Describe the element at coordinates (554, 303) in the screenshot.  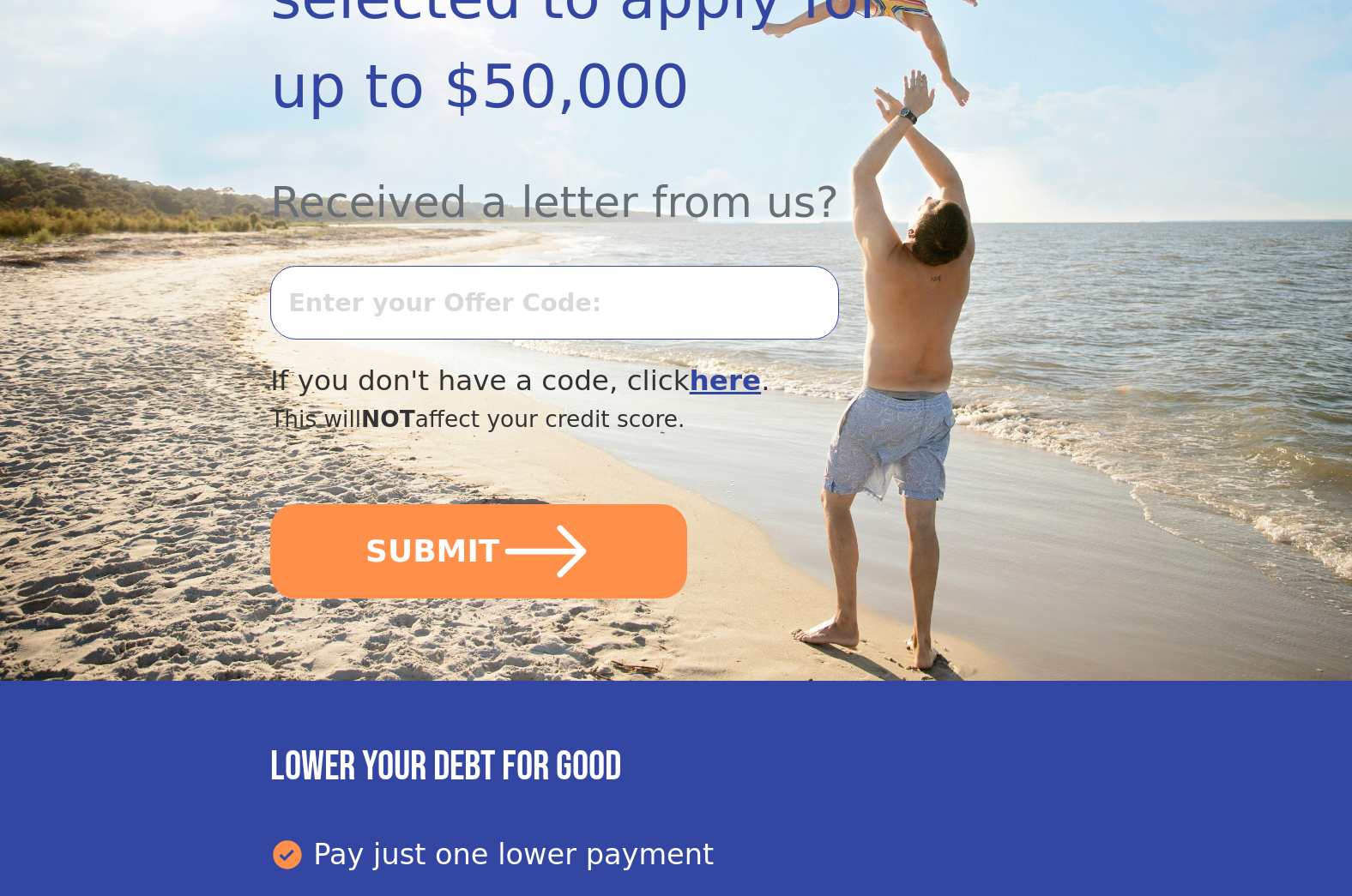
I see `input: Enter your Offer Code:` at that location.